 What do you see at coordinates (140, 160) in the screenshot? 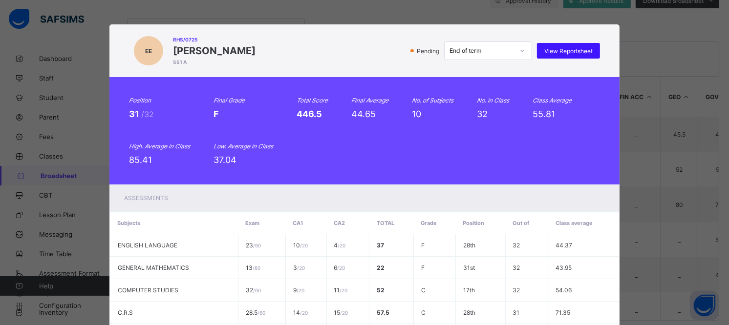
I see `span: 85.41` at bounding box center [140, 160].